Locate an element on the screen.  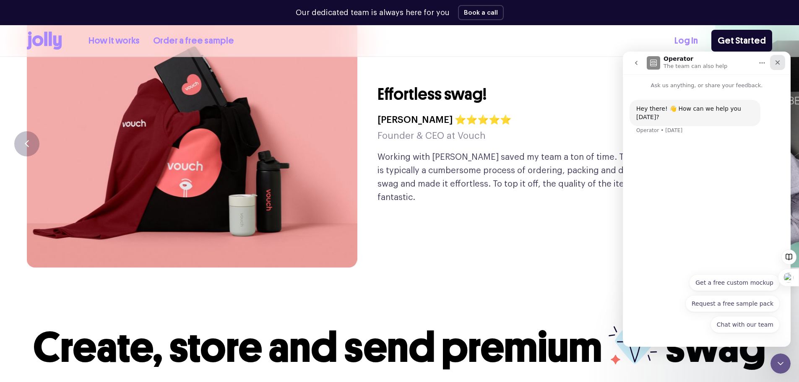
h5: Founder & CEO at Vouch is located at coordinates (444, 136).